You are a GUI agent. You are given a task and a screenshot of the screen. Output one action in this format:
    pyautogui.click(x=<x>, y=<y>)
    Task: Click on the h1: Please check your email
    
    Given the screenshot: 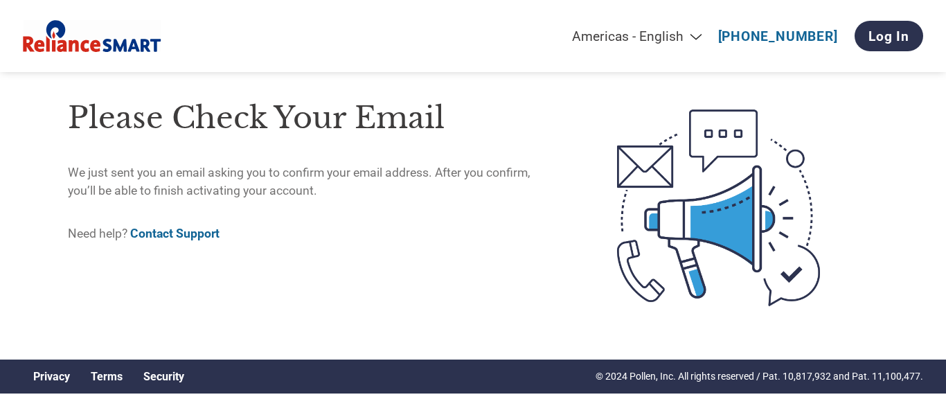 What is the action you would take?
    pyautogui.click(x=313, y=118)
    